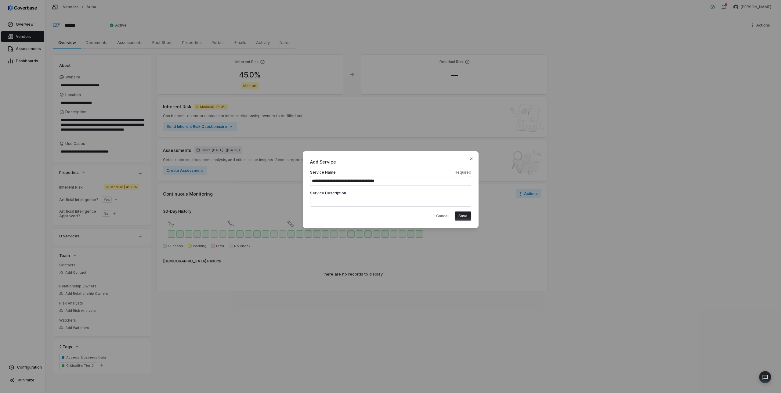 Image resolution: width=781 pixels, height=393 pixels. What do you see at coordinates (463, 216) in the screenshot?
I see `button: Save` at bounding box center [463, 216].